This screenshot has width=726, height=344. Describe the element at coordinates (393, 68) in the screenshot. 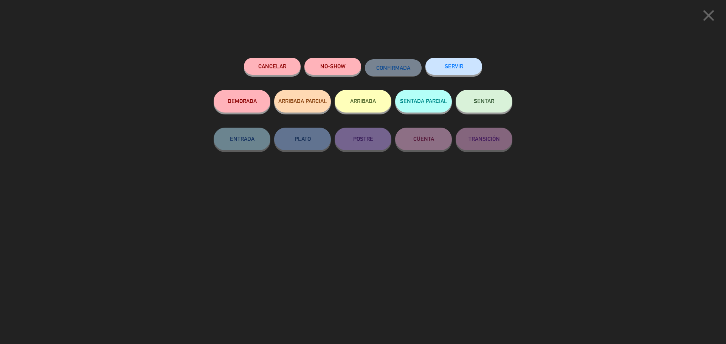

I see `span: CONFIRMADA` at that location.